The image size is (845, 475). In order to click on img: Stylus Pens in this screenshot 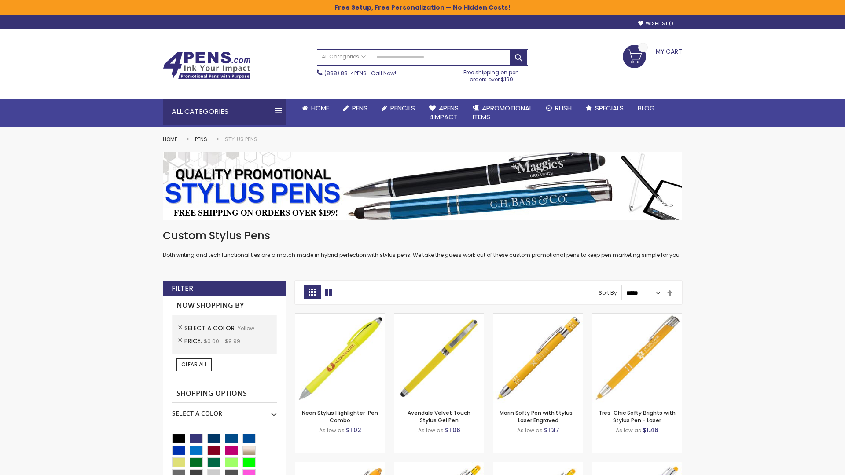, I will do `click(422, 186)`.